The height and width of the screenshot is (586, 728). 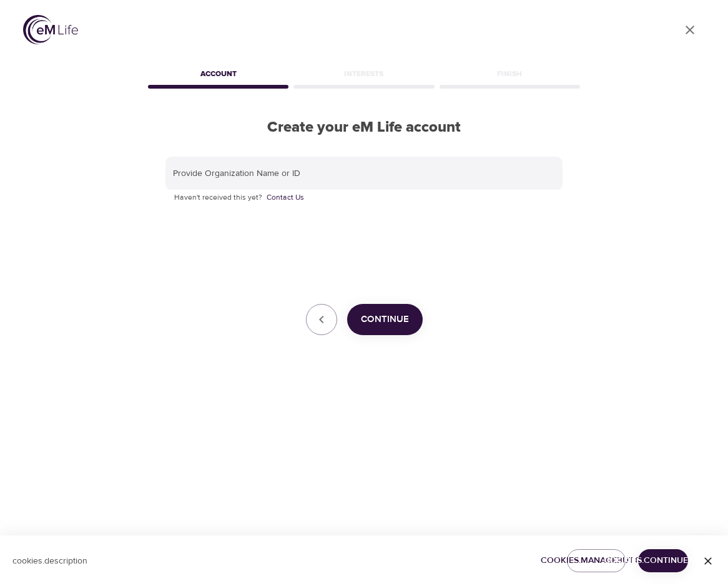 What do you see at coordinates (384, 320) in the screenshot?
I see `button: Continue` at bounding box center [384, 320].